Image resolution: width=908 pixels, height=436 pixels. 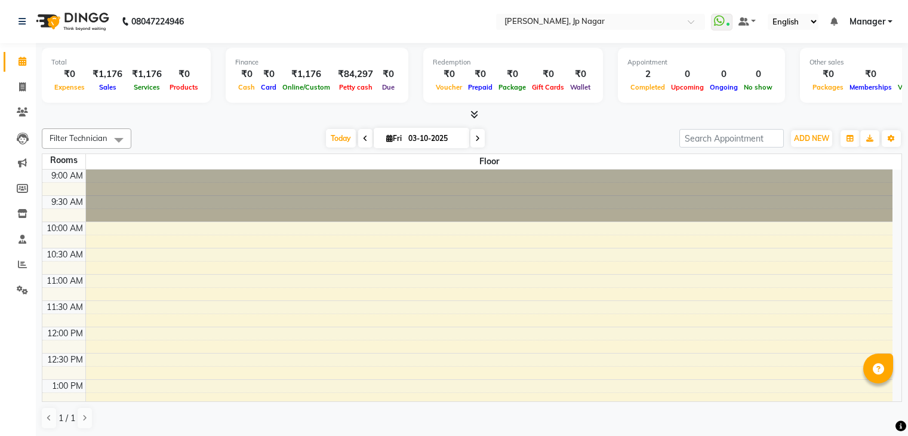 I want to click on span: Upcoming, so click(x=687, y=87).